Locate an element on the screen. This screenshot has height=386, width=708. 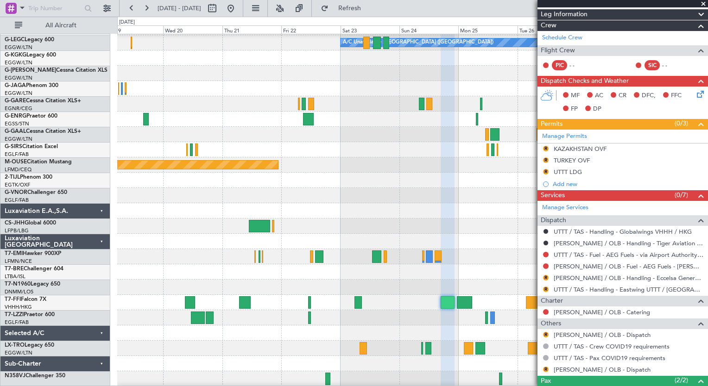
span: CS-JHH is located at coordinates (14, 223).